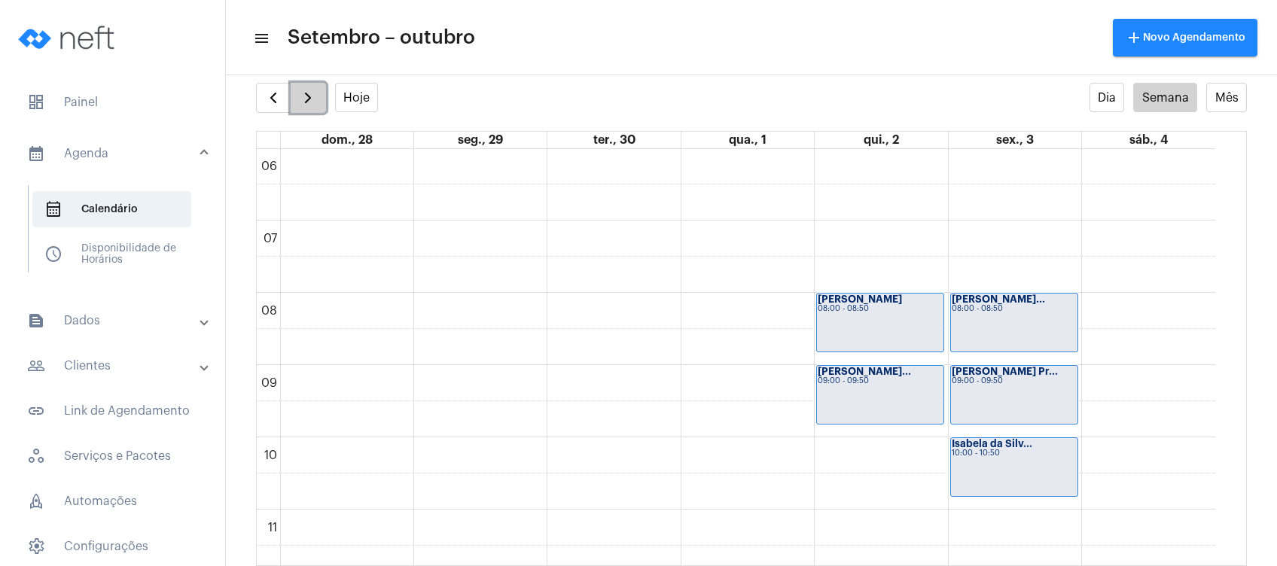 Image resolution: width=1277 pixels, height=566 pixels. I want to click on span: Disponibilidade de Horários, so click(111, 255).